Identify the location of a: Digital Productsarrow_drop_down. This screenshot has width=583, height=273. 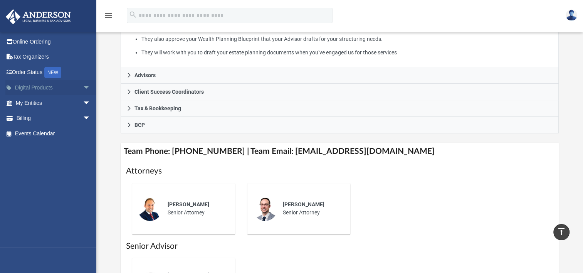
(54, 88).